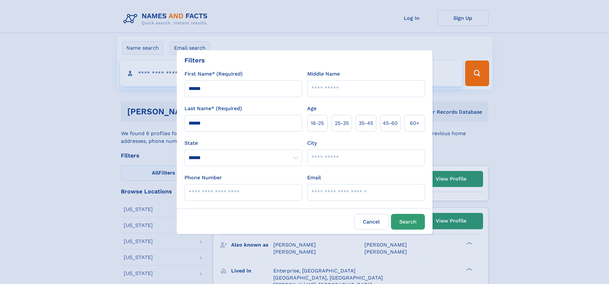 This screenshot has height=284, width=609. Describe the element at coordinates (324, 74) in the screenshot. I see `label: Middle Name` at that location.